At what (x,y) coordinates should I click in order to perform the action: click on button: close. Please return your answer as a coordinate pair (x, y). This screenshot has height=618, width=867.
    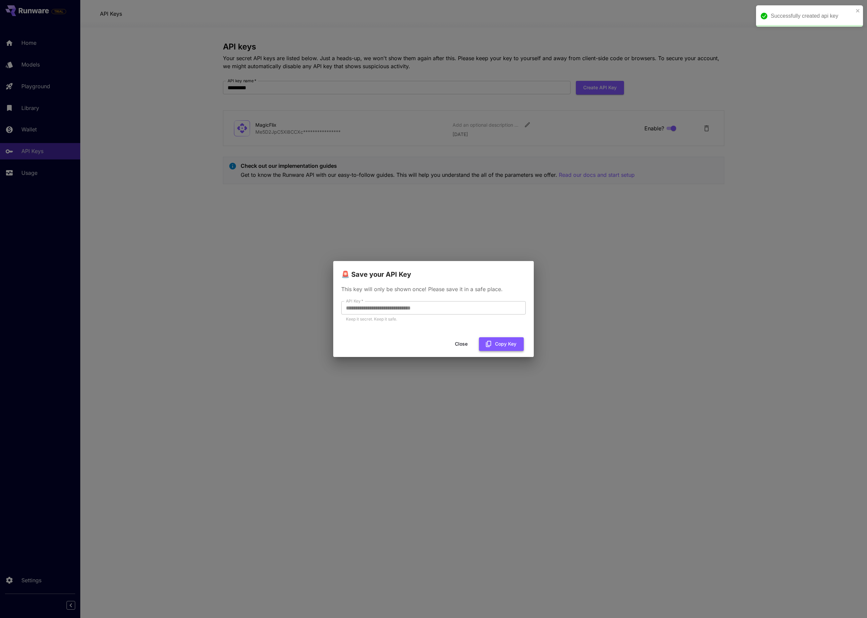
    Looking at the image, I should click on (858, 11).